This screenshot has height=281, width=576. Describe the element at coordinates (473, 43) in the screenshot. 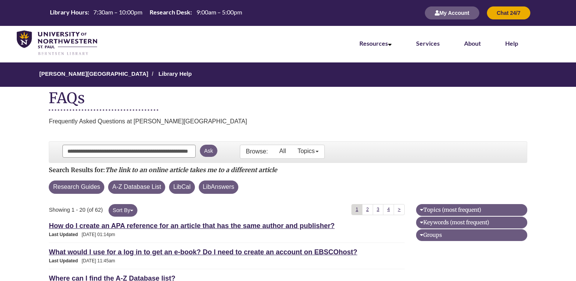

I see `a: About` at that location.